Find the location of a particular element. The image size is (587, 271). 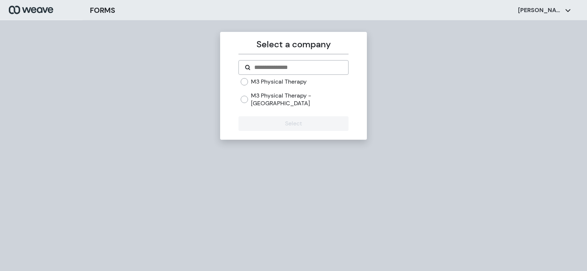

input: Search is located at coordinates (297, 67).